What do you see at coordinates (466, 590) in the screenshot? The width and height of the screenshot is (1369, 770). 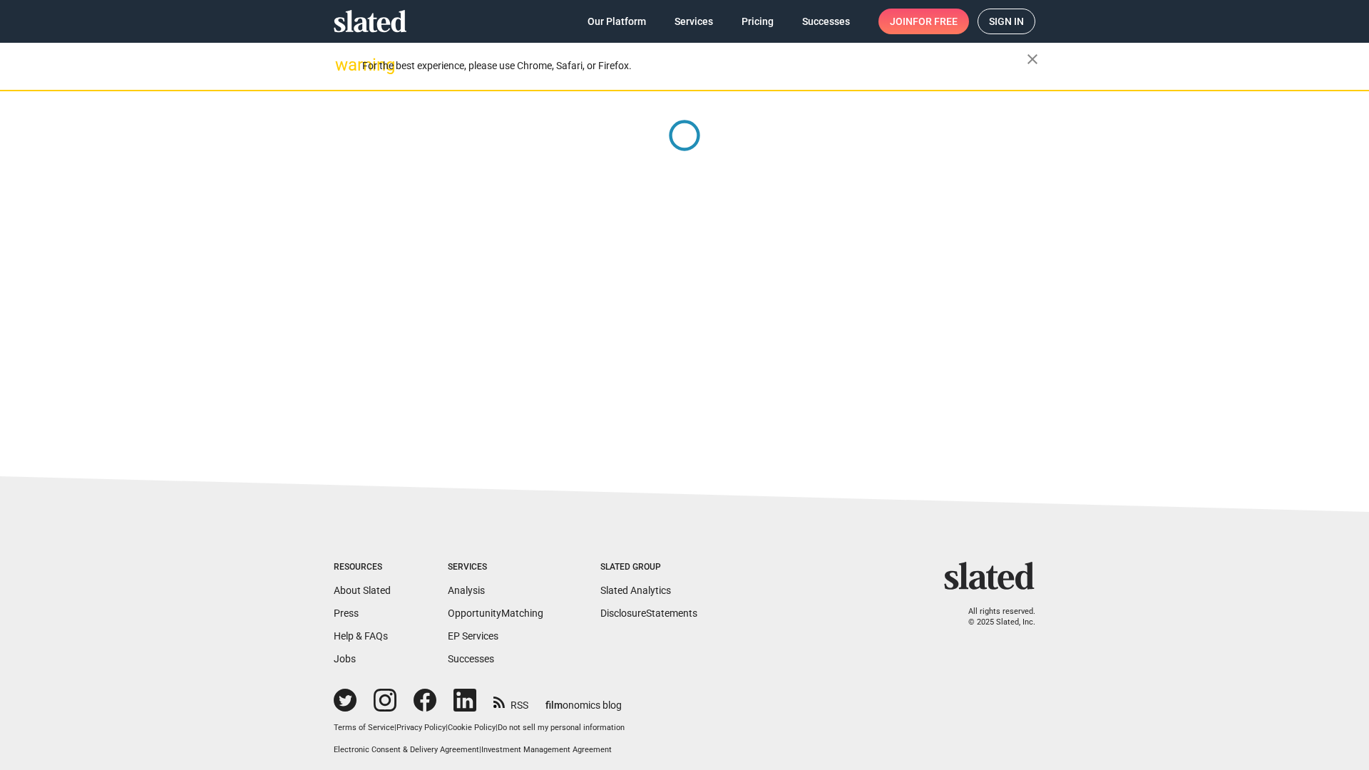 I see `a: Analysis` at bounding box center [466, 590].